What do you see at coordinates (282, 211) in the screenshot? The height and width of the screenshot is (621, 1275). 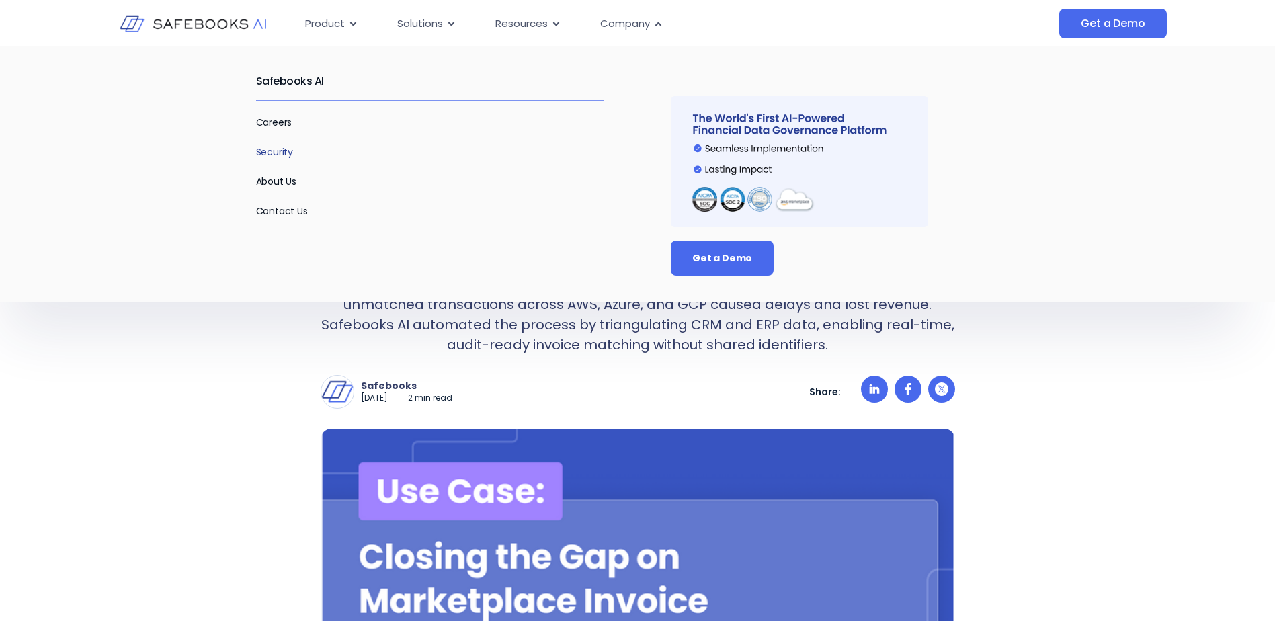 I see `a: Contact Us` at bounding box center [282, 211].